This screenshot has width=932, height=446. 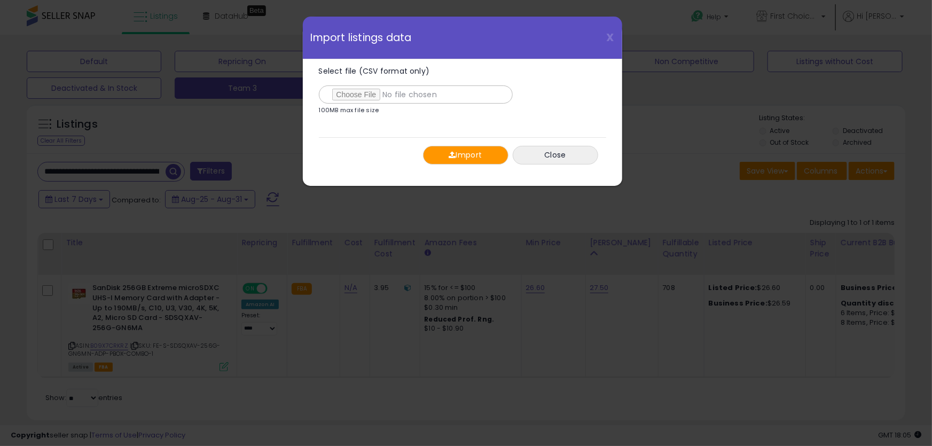 What do you see at coordinates (374, 71) in the screenshot?
I see `span: Select file (CSV format only)` at bounding box center [374, 71].